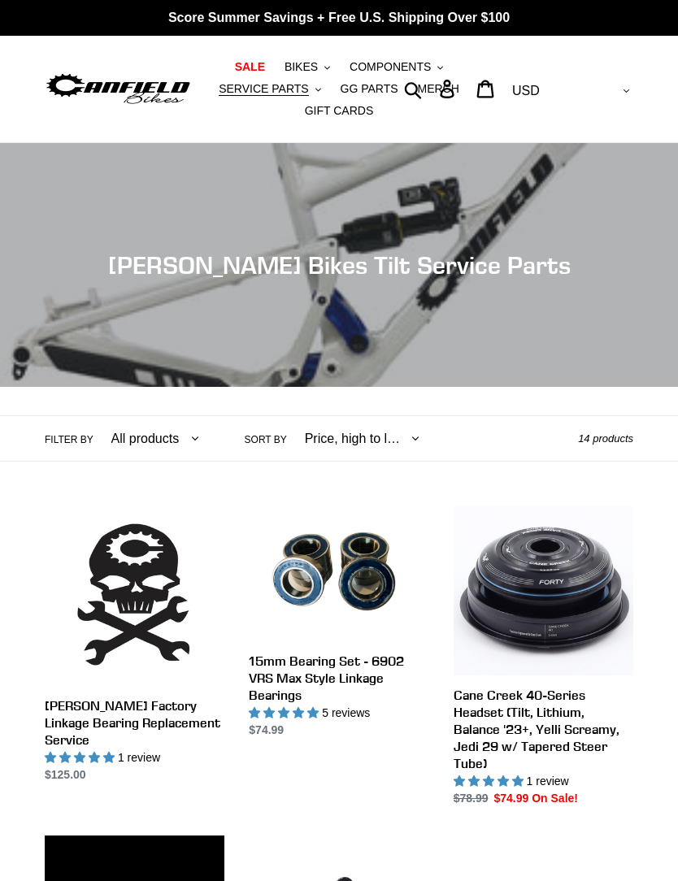 The height and width of the screenshot is (881, 678). I want to click on span: SALE, so click(249, 67).